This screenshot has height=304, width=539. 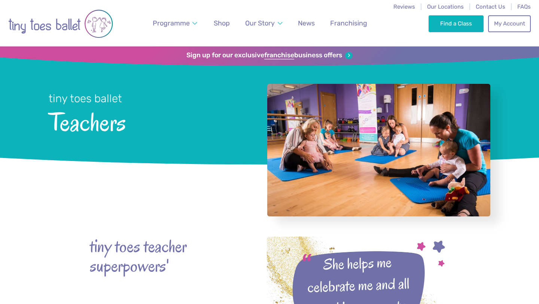 I want to click on a: Reviews, so click(x=404, y=7).